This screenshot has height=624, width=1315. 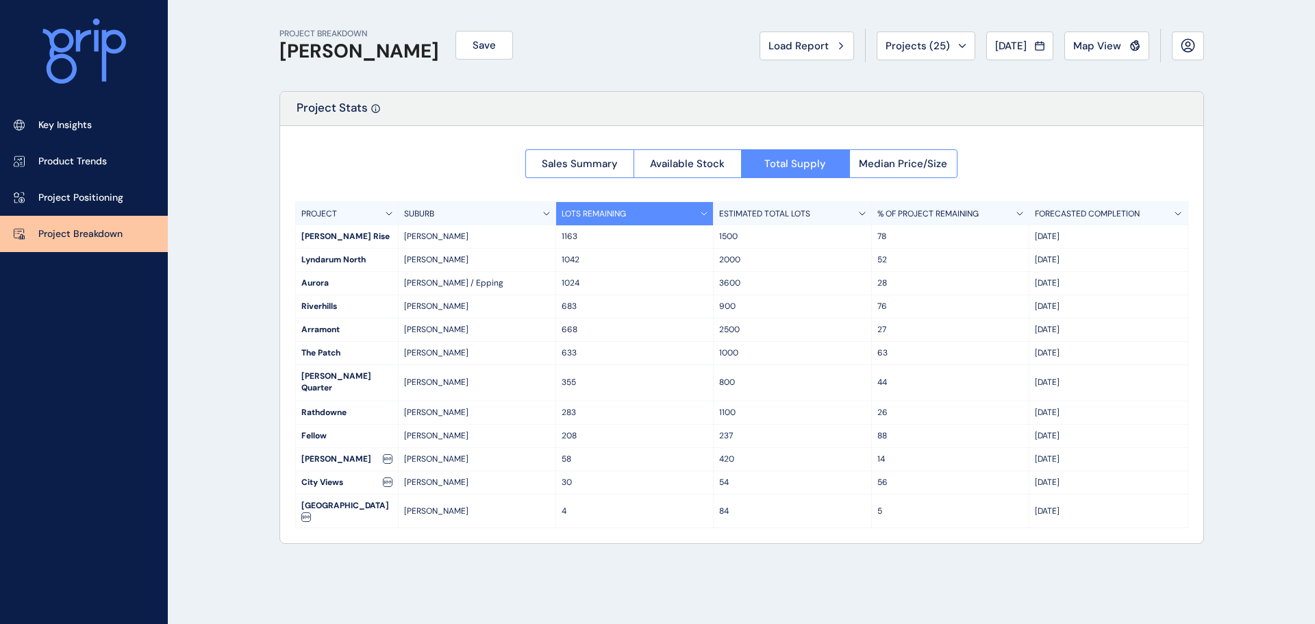 I want to click on span: Sales Summary, so click(x=579, y=164).